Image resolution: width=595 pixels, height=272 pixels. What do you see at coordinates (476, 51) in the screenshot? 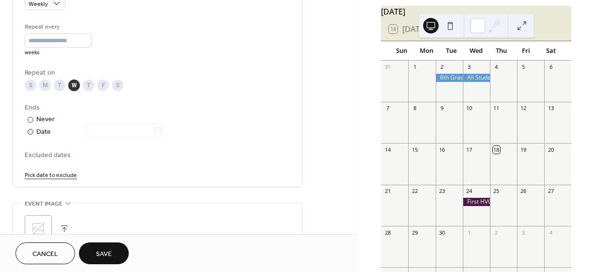
I see `div: Wed` at bounding box center [476, 51].